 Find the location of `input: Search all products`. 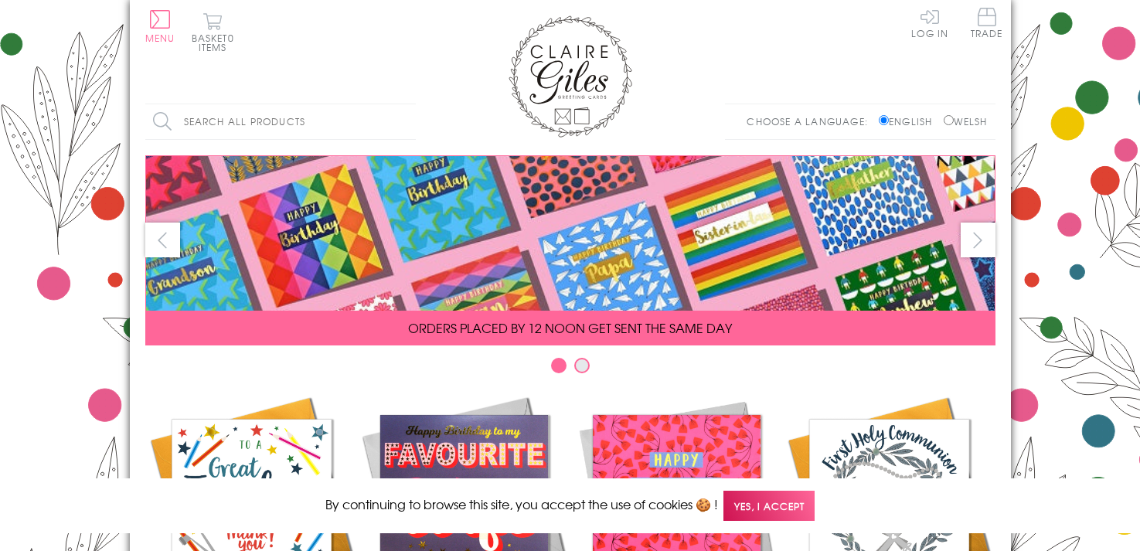

input: Search all products is located at coordinates (281, 121).